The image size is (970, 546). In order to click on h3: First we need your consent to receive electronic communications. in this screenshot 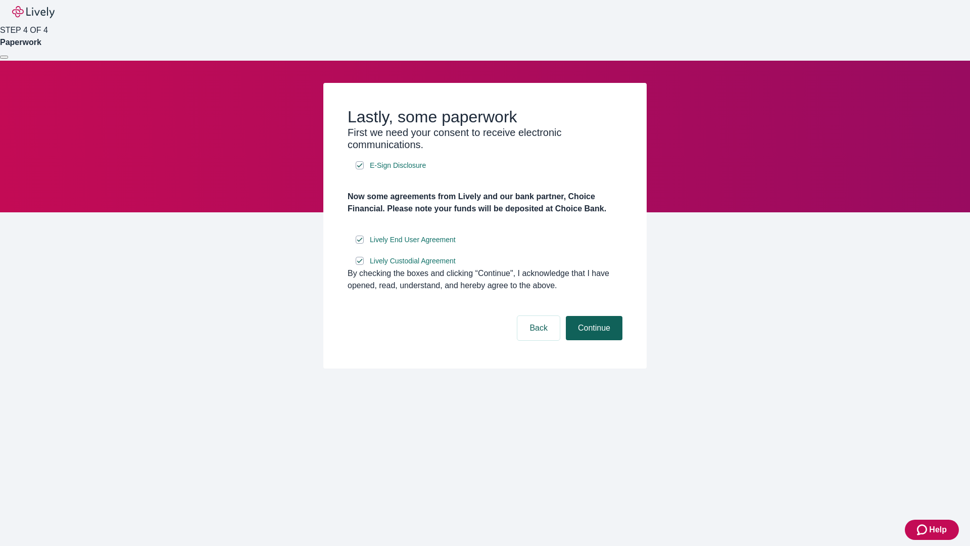, I will do `click(485, 138)`.